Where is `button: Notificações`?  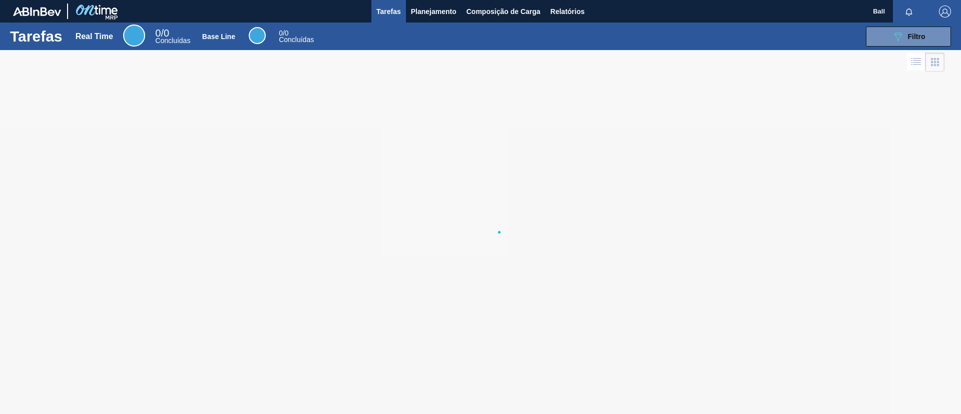
button: Notificações is located at coordinates (909, 12).